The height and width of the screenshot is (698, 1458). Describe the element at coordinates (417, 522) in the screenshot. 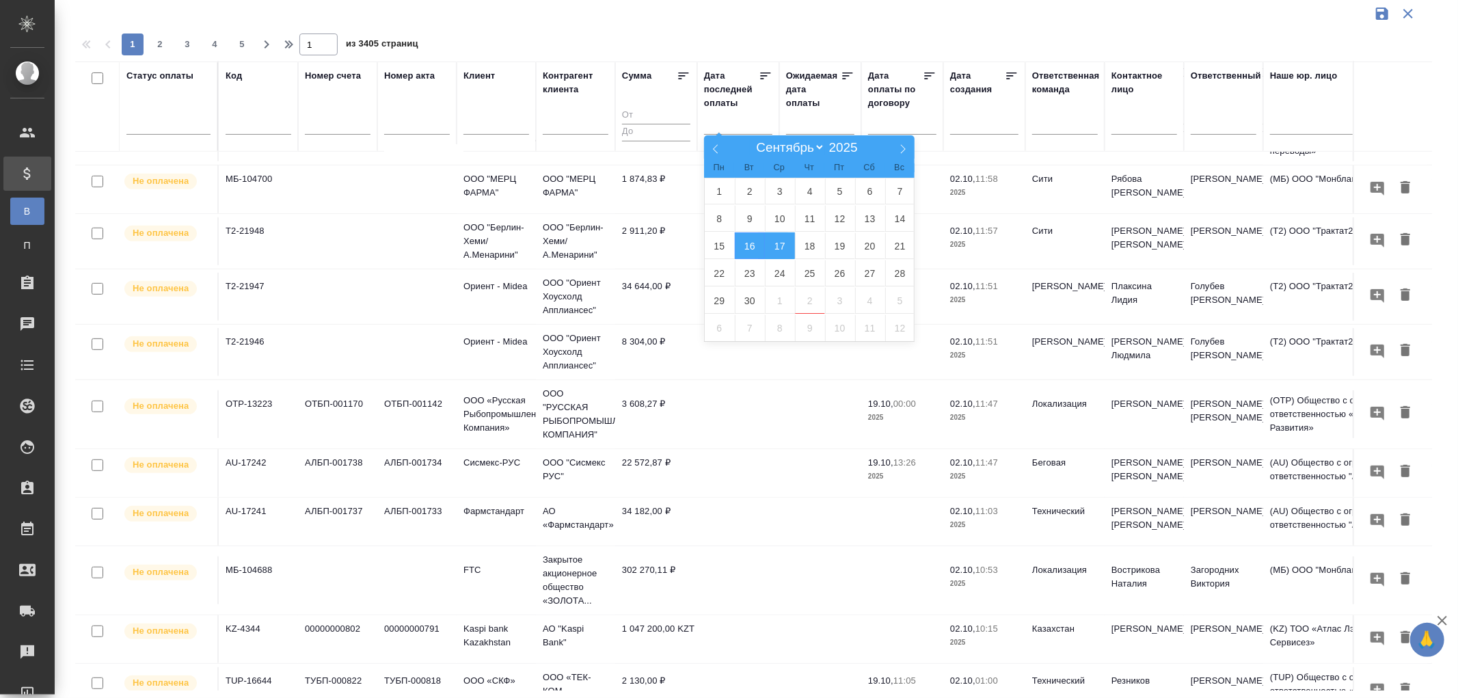

I see `td: АЛБП-001733` at that location.